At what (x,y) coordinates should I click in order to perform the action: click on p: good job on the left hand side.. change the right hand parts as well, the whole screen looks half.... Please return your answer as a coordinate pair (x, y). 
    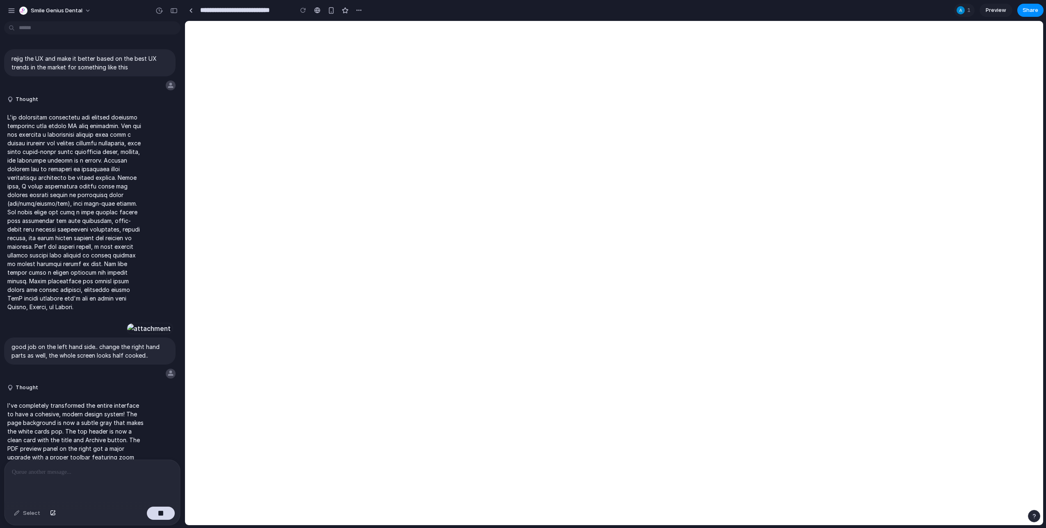
    Looking at the image, I should click on (90, 351).